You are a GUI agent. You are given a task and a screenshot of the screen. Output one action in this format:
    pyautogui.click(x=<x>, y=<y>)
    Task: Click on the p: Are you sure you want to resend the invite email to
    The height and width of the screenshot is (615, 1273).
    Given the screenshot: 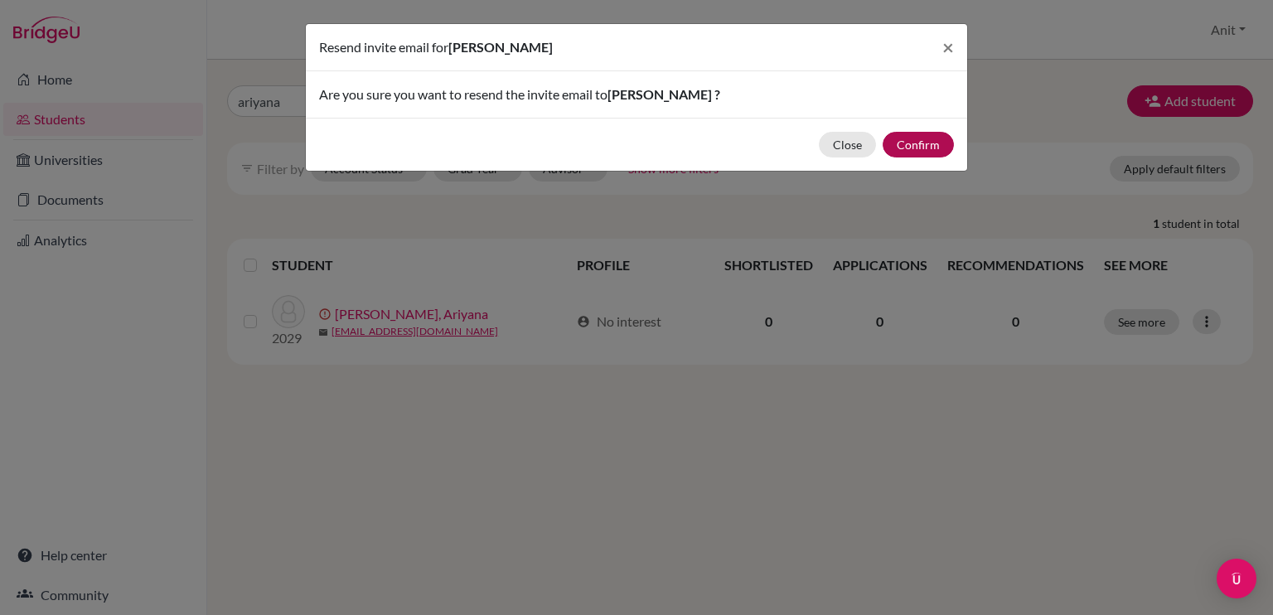 What is the action you would take?
    pyautogui.click(x=636, y=94)
    